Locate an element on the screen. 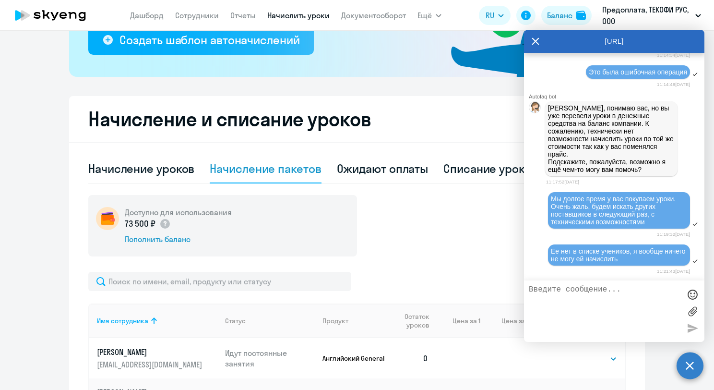 This screenshot has width=714, height=390. th: Цена за 1 is located at coordinates (458, 321).